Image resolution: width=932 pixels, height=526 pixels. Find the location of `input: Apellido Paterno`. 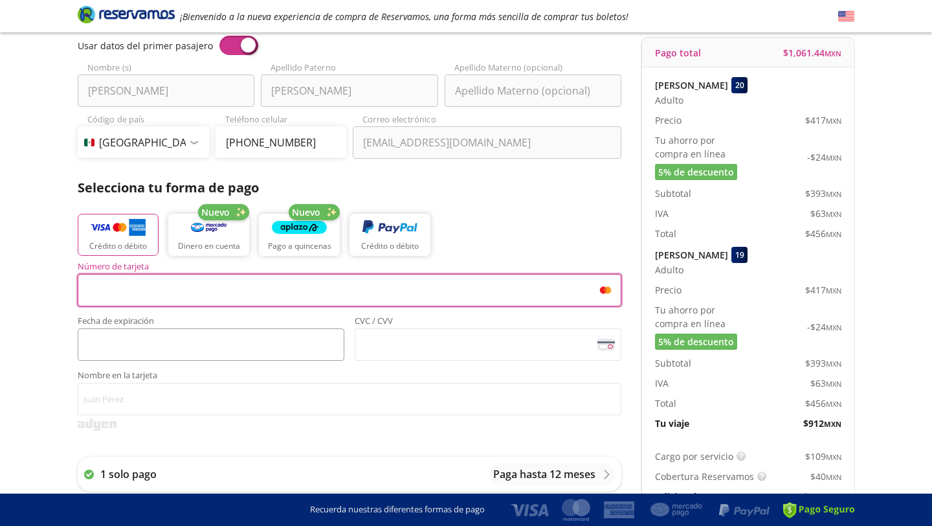

input: Apellido Paterno is located at coordinates (349, 91).